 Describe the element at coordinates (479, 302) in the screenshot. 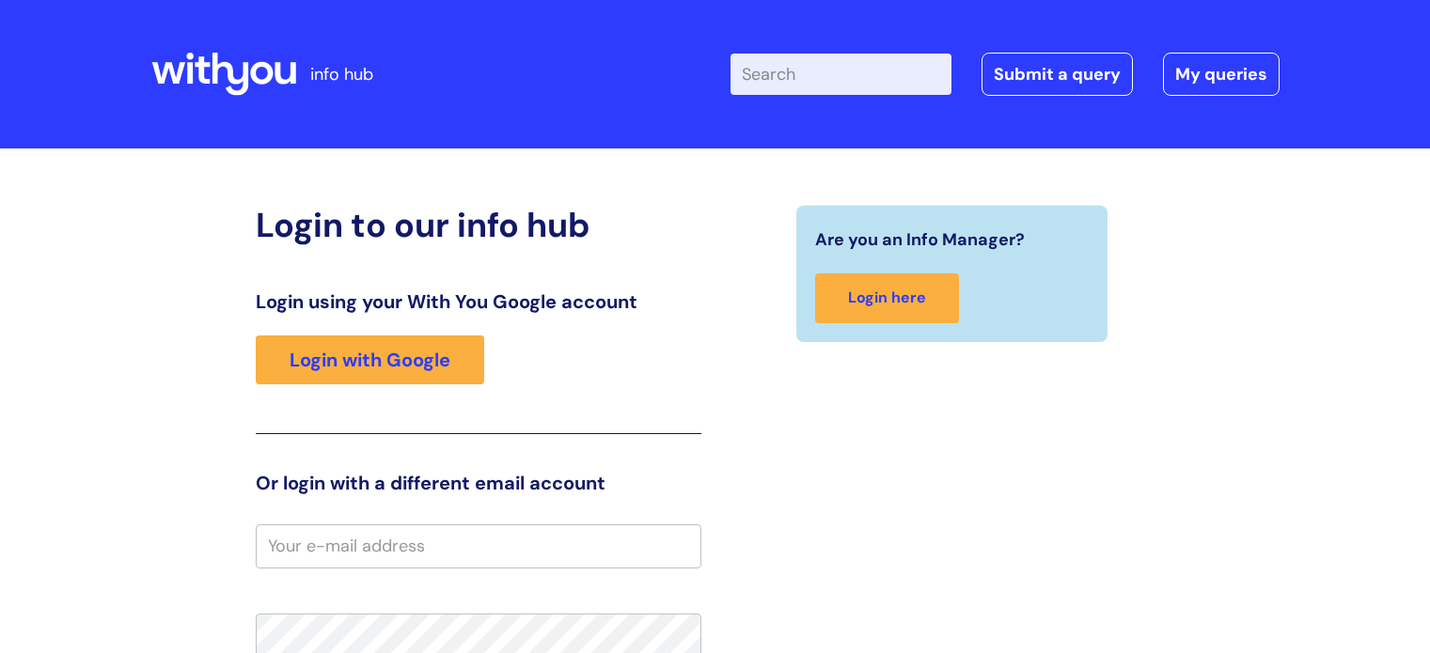

I see `h3: Login using your With You Google account` at that location.